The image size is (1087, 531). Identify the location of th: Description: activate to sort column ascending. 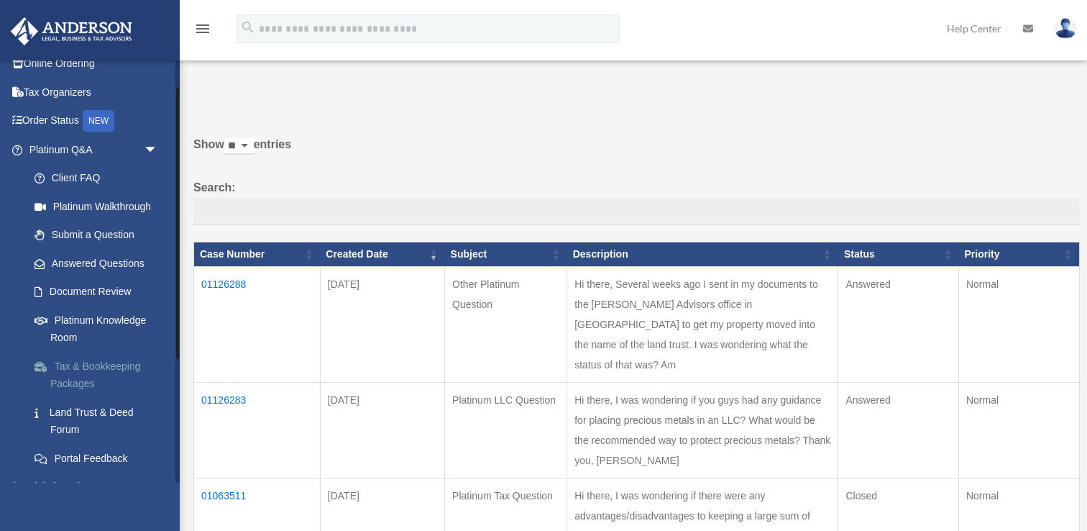
(703, 255).